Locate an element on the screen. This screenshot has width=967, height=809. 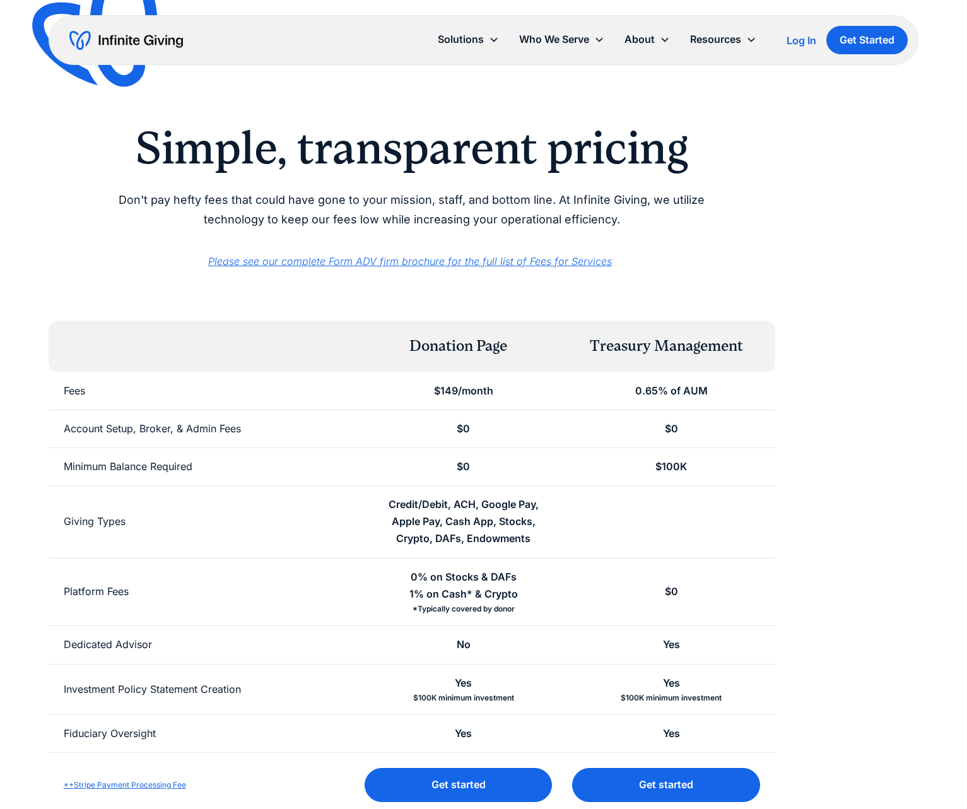
div: Dedicated Advisor is located at coordinates (108, 644).